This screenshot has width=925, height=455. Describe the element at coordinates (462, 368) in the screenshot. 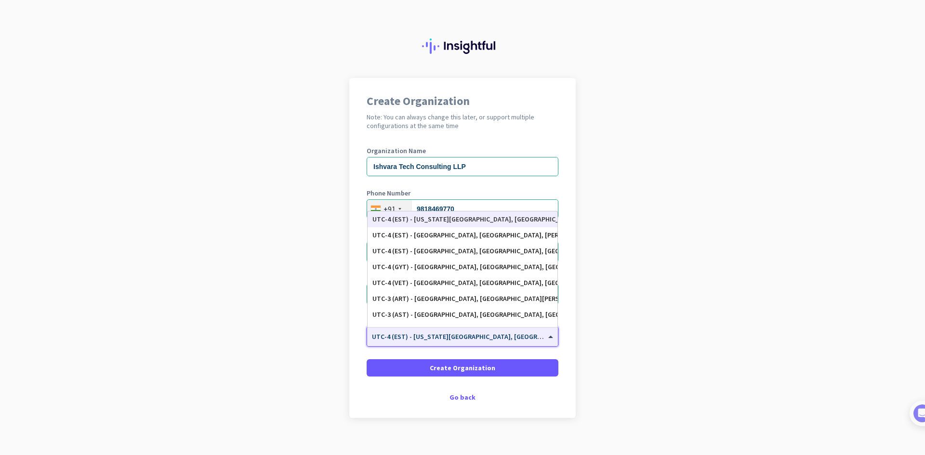

I see `span: Create Organization` at that location.